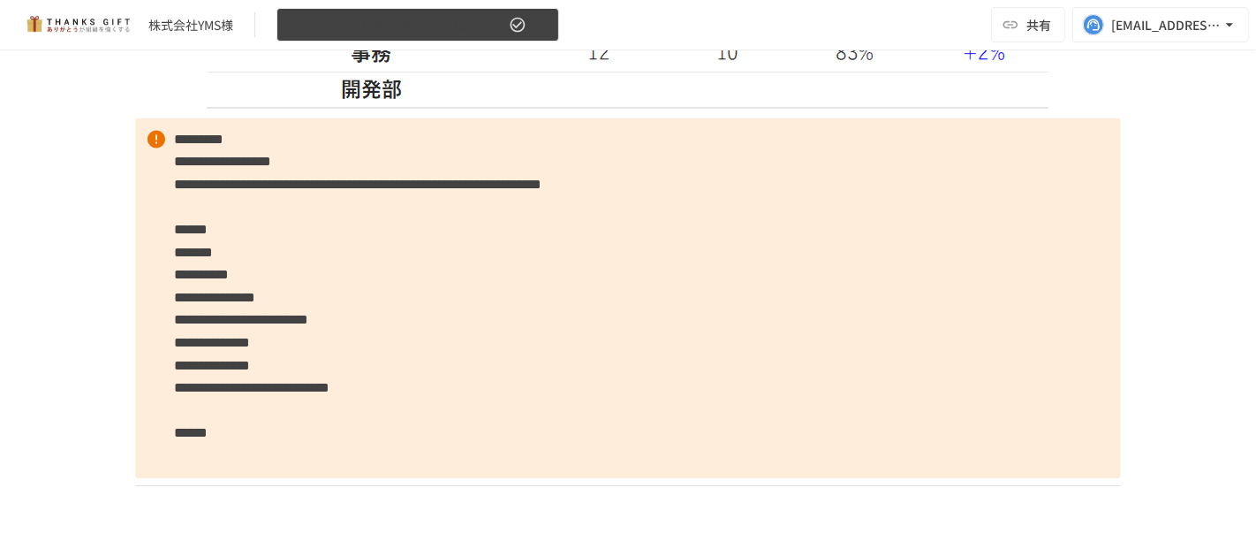 The width and height of the screenshot is (1256, 541). I want to click on img: mMP1OxWUAhQbsRWCurg7vIHe5HqDpP7qZo7fRoNLXQh, so click(78, 25).